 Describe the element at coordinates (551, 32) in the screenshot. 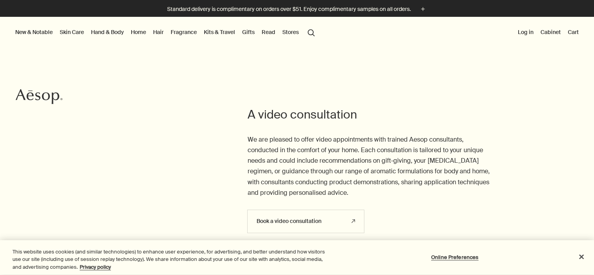

I see `a: Cabinet` at that location.